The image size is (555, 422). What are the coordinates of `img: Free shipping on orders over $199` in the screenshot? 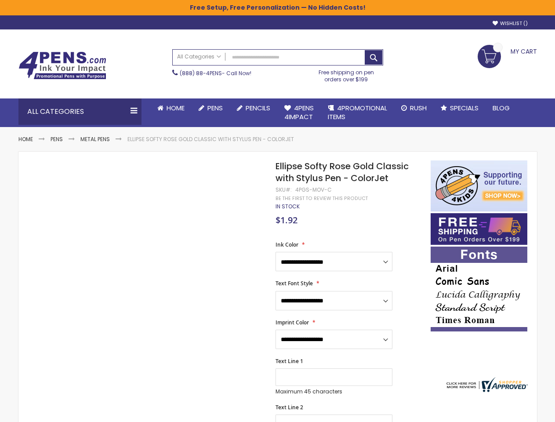 It's located at (479, 229).